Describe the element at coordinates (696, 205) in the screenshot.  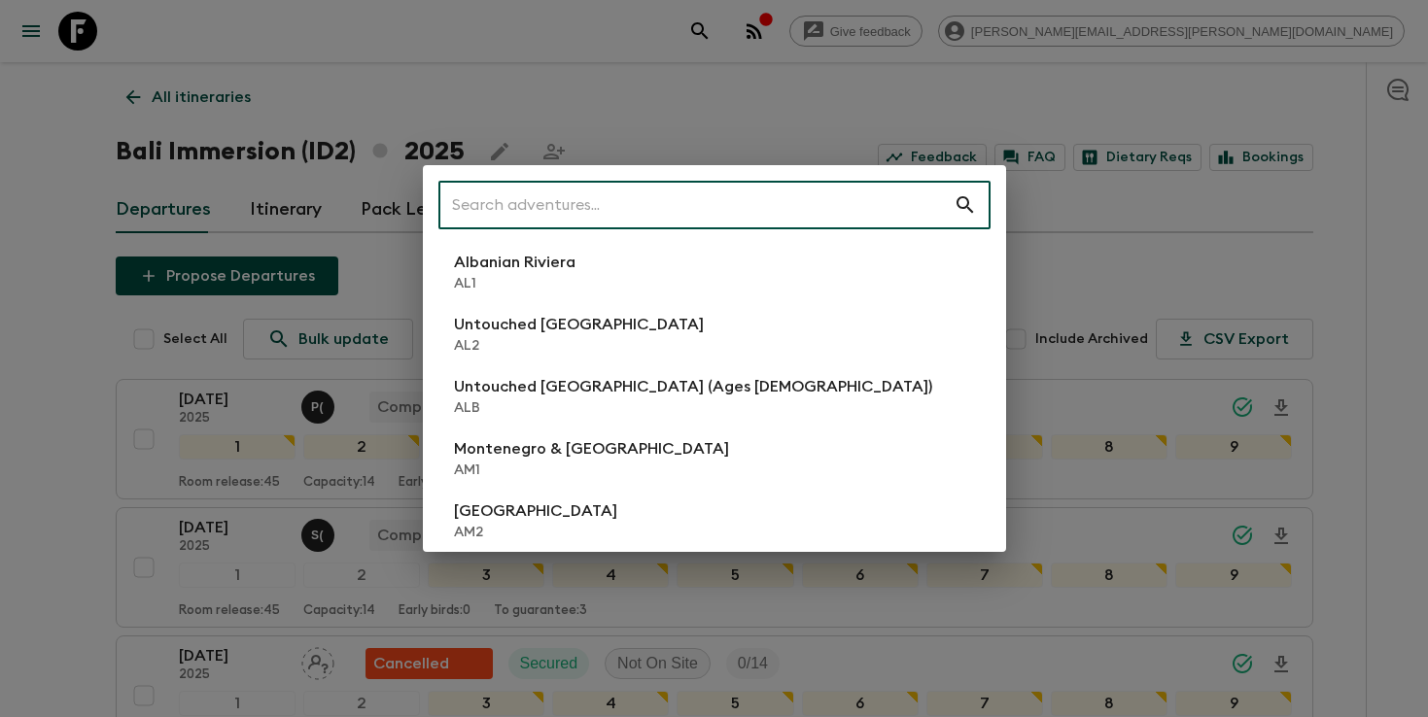
I see `input: Search adventures...` at that location.